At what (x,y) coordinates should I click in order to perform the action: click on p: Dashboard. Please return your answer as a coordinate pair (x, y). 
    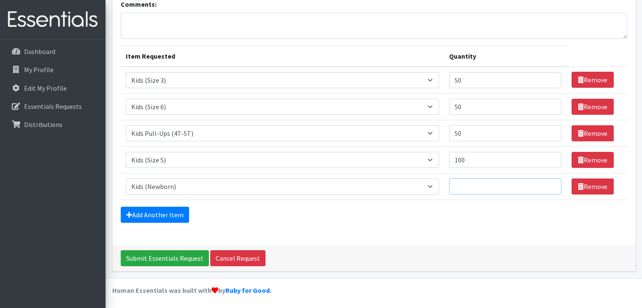
    Looking at the image, I should click on (40, 51).